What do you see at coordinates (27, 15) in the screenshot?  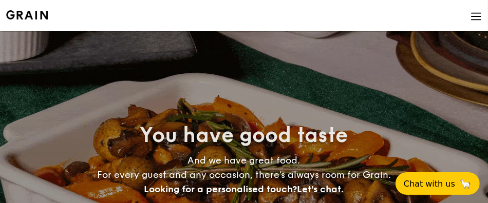 I see `a: Logotype` at bounding box center [27, 15].